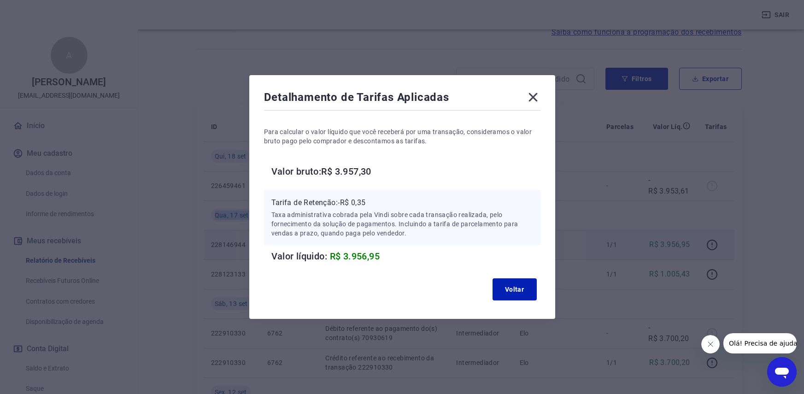  I want to click on span: Olá! Precisa de ajuda?, so click(41, 10).